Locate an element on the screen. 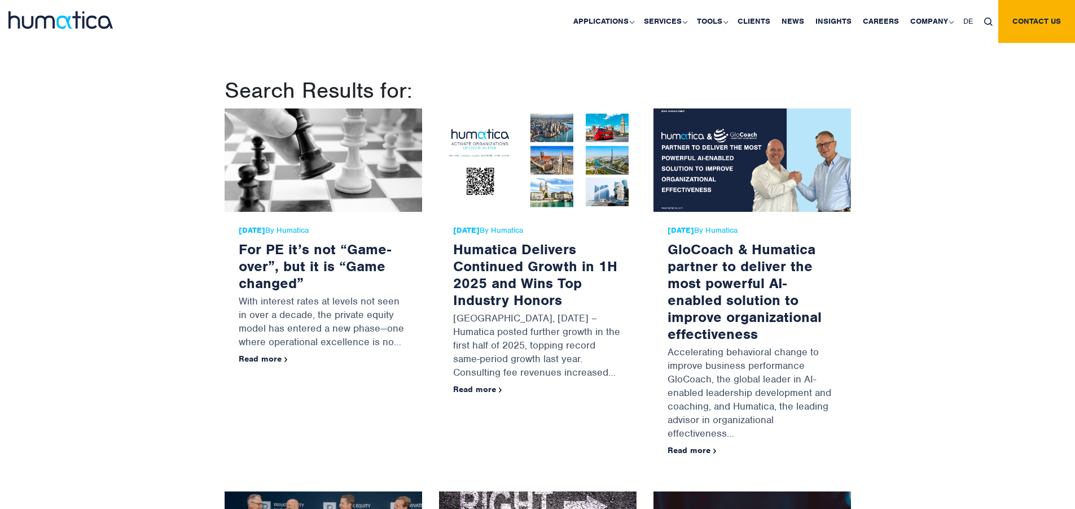 This screenshot has width=1075, height=509. p: With interest rates at levels not seen in over a decade, the private equity model has entered a n... is located at coordinates (323, 322).